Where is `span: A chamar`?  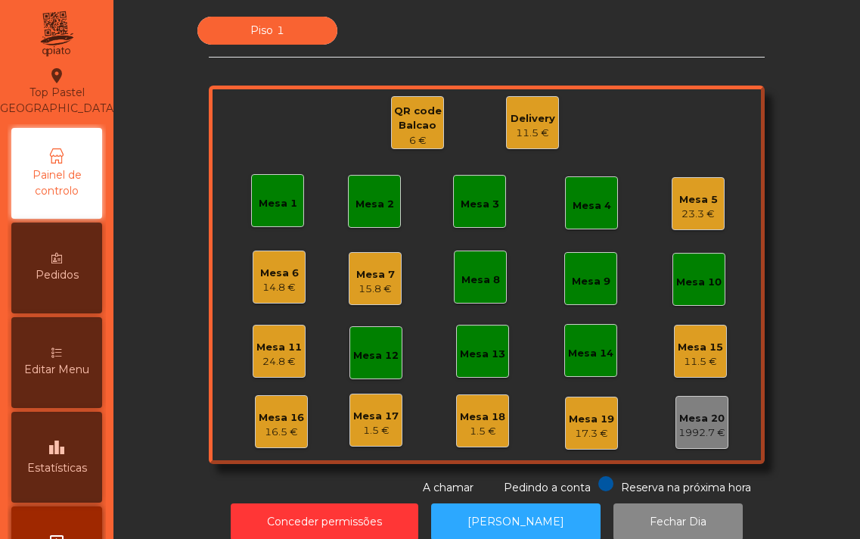
span: A chamar is located at coordinates (448, 487).